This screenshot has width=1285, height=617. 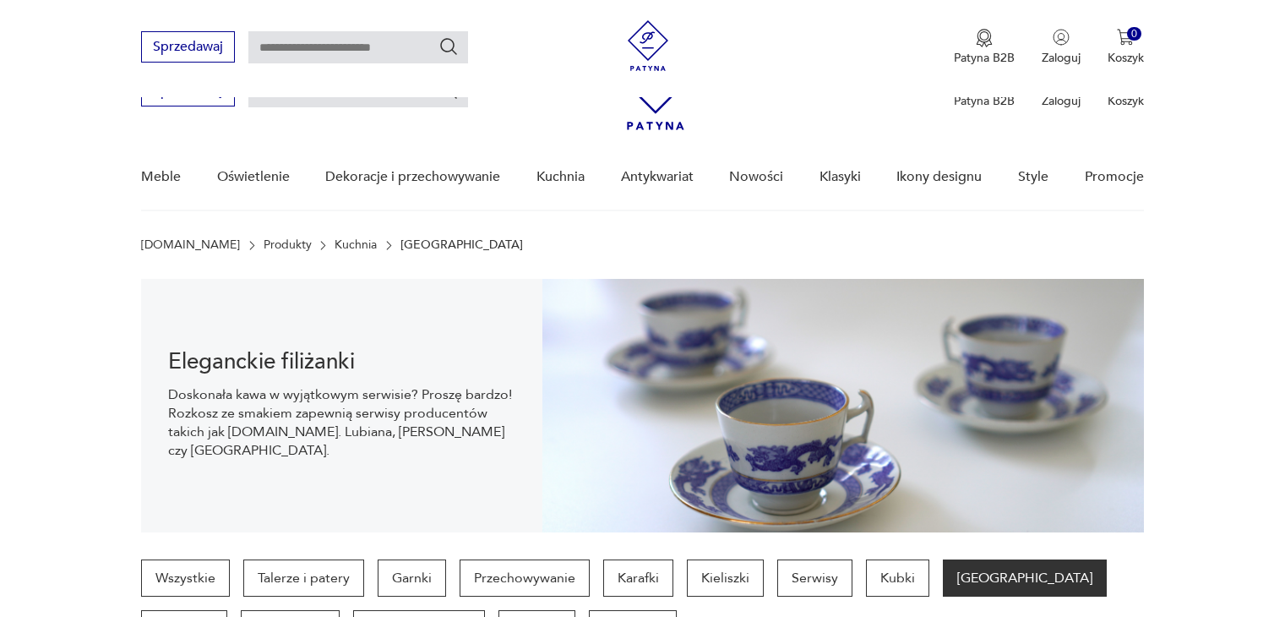 I want to click on img: 1132479ba2f2d4faba0628093889a7ce.jpg, so click(x=843, y=405).